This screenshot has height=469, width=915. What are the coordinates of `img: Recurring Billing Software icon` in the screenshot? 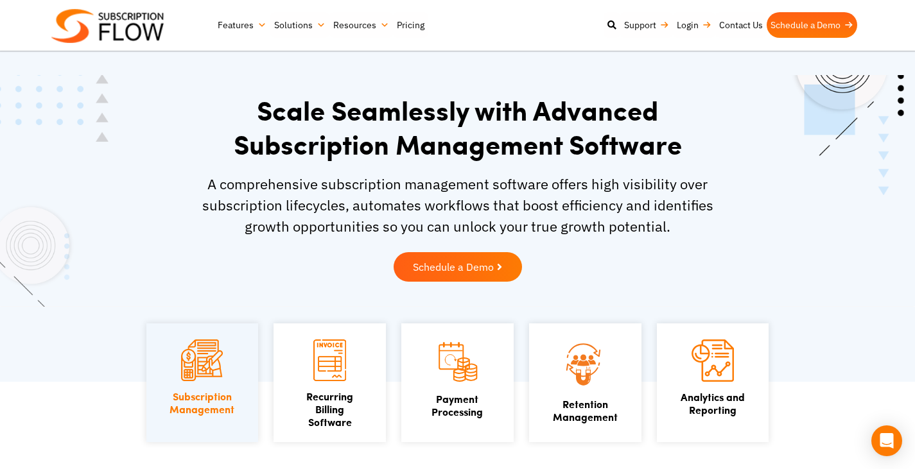 It's located at (329, 360).